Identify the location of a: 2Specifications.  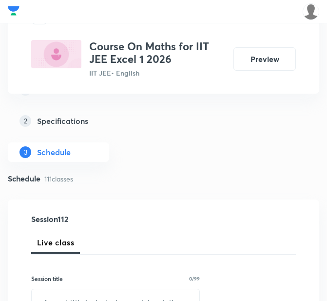
(163, 121).